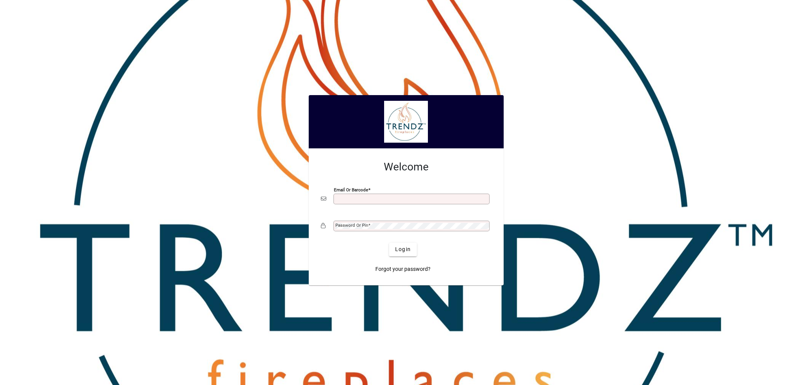  Describe the element at coordinates (403, 270) in the screenshot. I see `a: Forgot your password?` at that location.